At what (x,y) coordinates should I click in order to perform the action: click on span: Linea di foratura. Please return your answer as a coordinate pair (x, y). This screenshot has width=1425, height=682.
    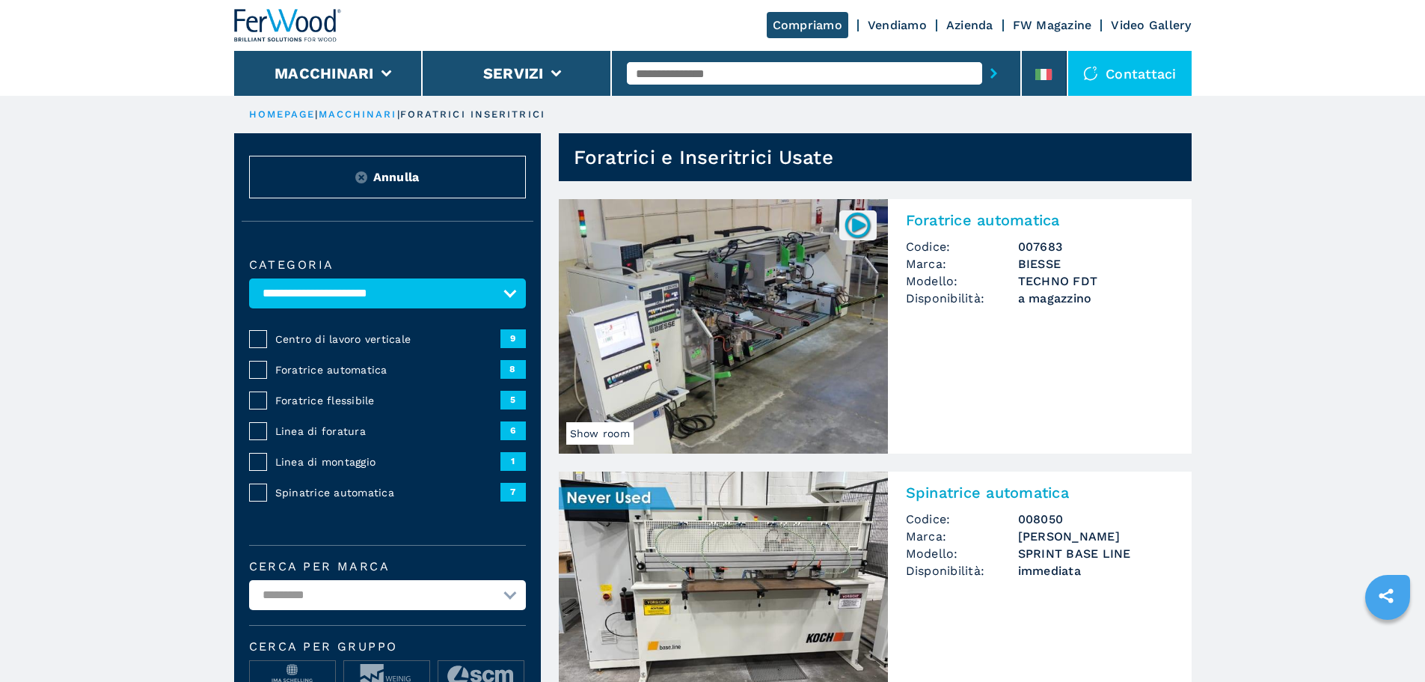
    Looking at the image, I should click on (388, 431).